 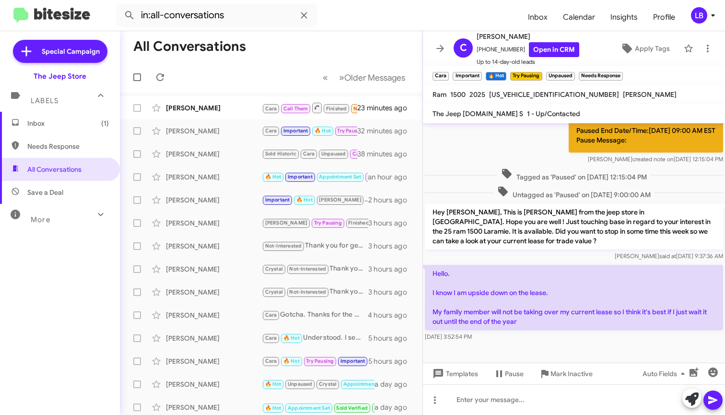 I want to click on a: Inbox, so click(x=538, y=17).